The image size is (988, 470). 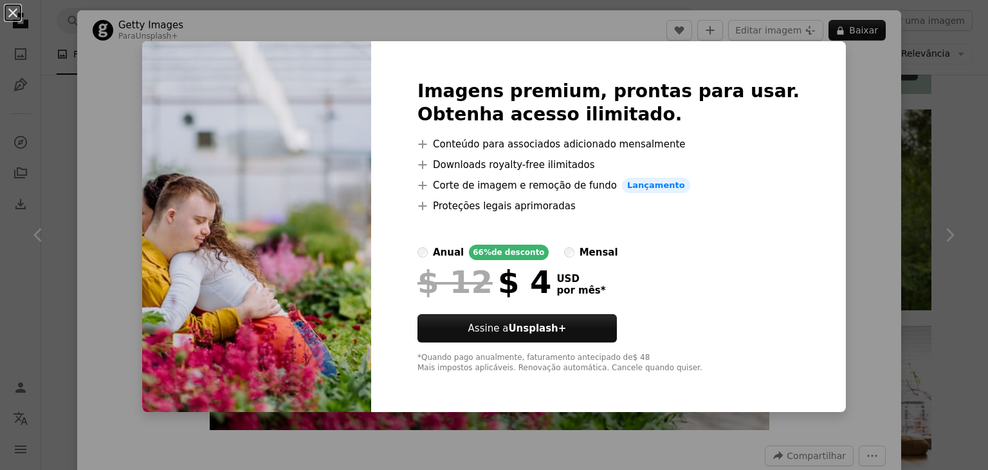 I want to click on input: anual66%de desconto, so click(x=423, y=252).